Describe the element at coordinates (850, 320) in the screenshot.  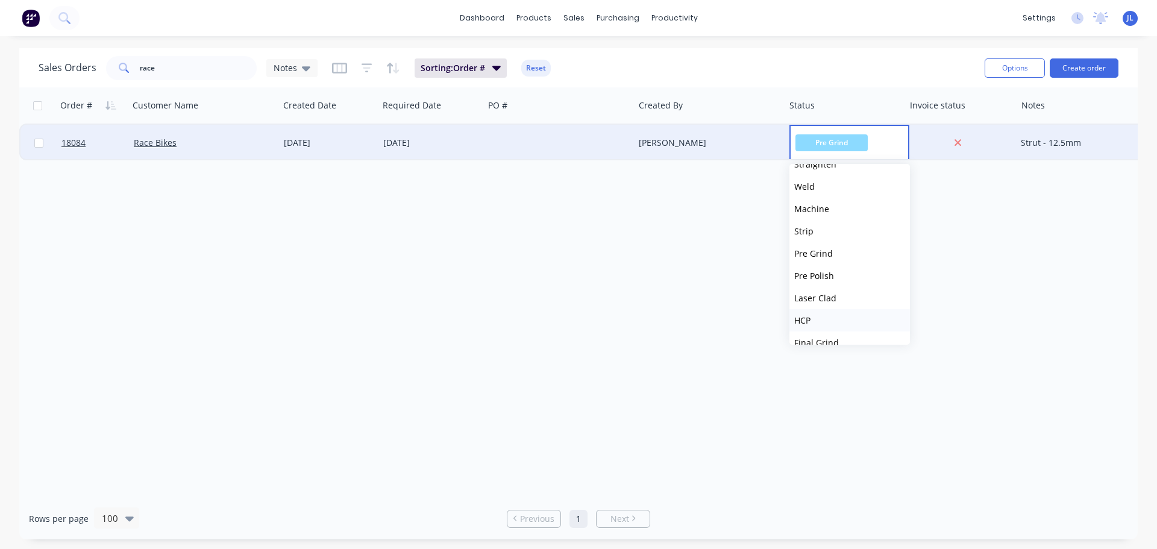
I see `button: HCP` at that location.